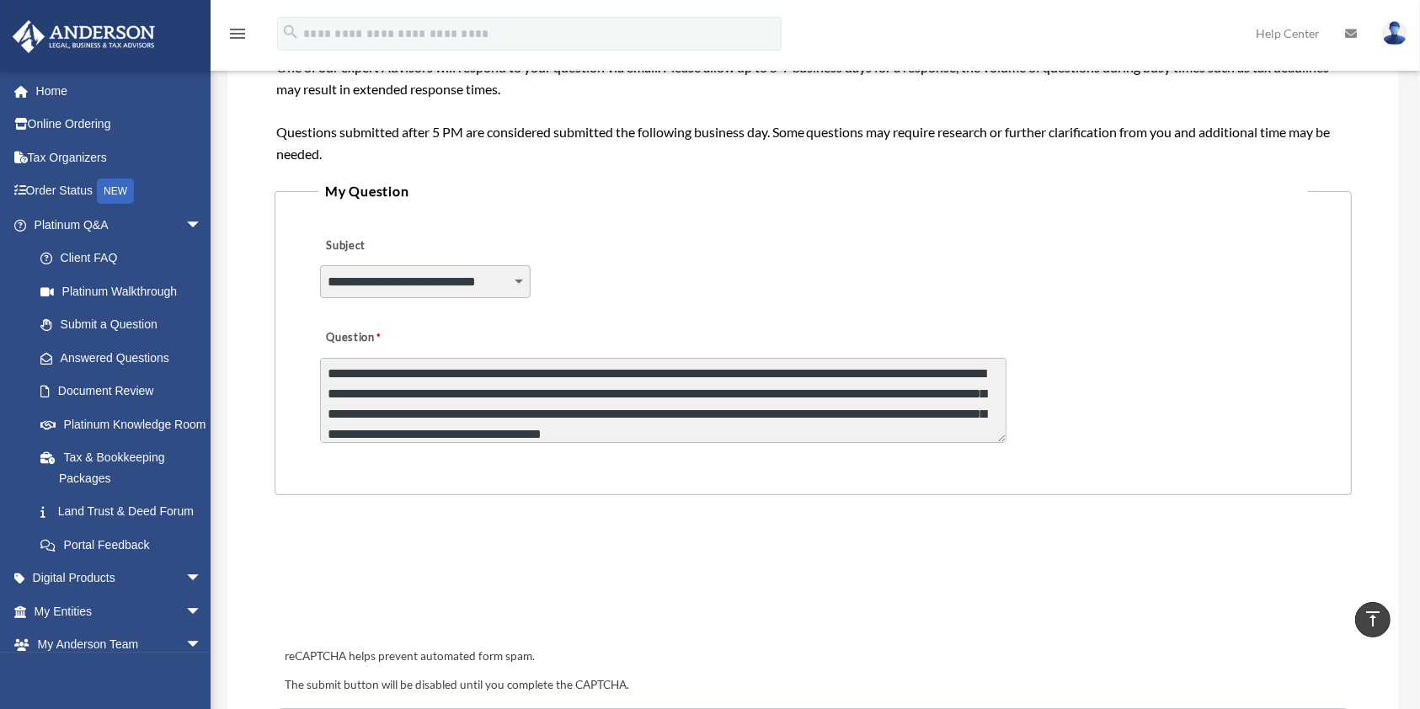 The height and width of the screenshot is (709, 1420). I want to click on i: vertical_align_top, so click(1373, 619).